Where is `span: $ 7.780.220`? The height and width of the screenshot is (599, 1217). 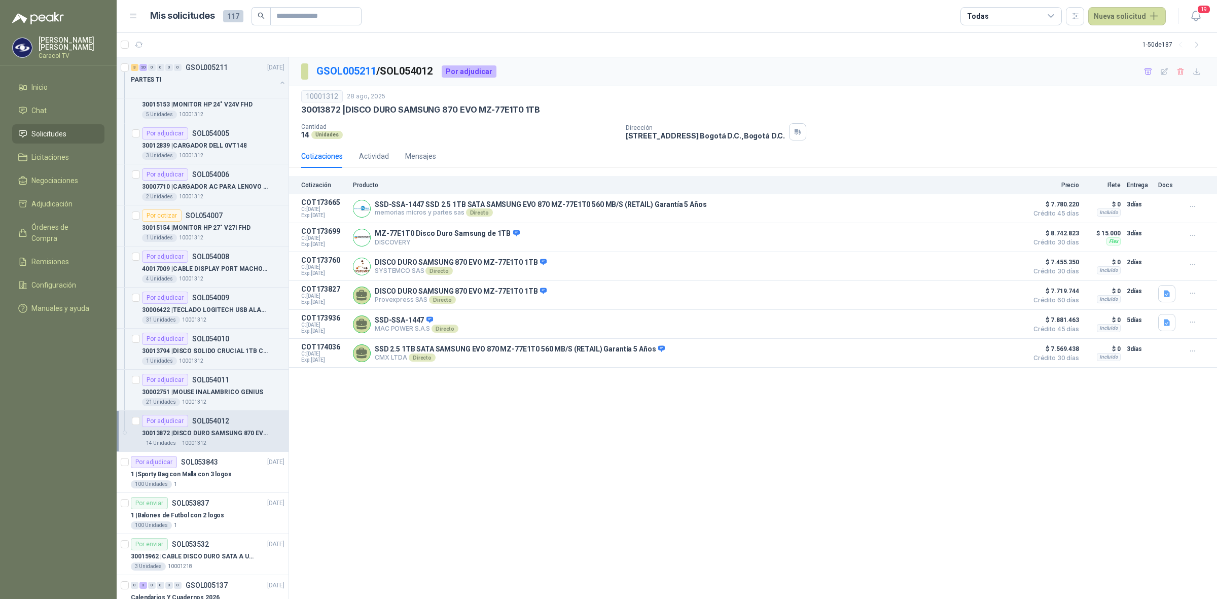
span: $ 7.780.220 is located at coordinates (1054, 204).